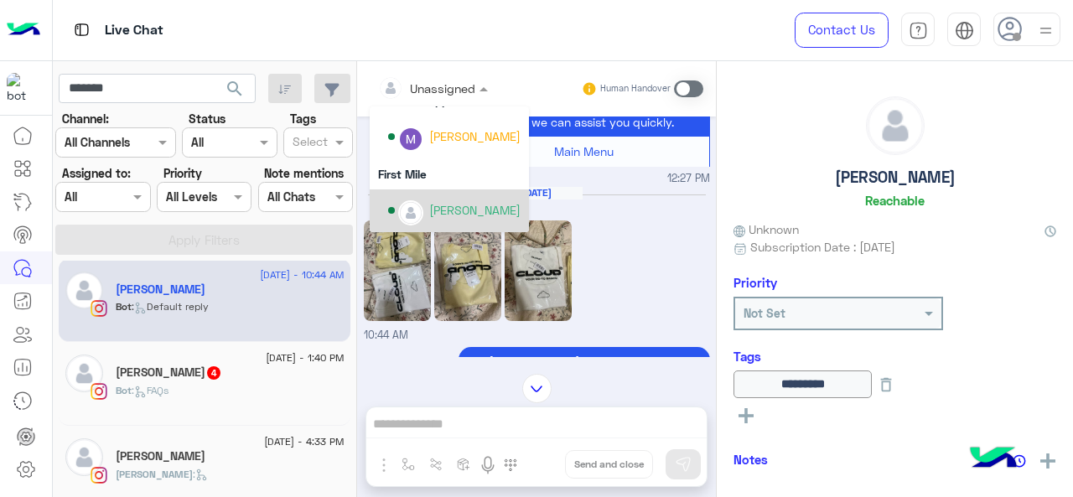  What do you see at coordinates (207, 118) in the screenshot?
I see `label: Status` at bounding box center [207, 118].